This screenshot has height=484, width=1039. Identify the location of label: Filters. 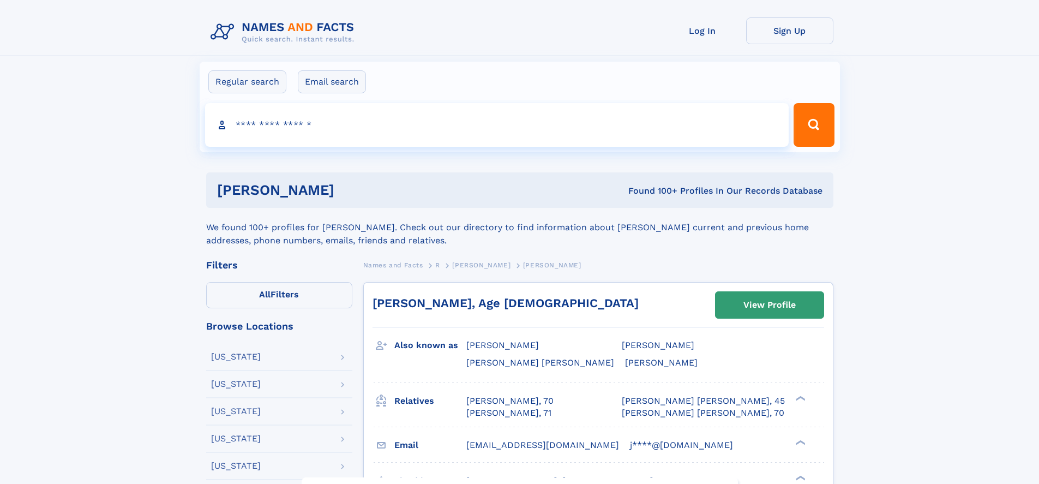
(279, 295).